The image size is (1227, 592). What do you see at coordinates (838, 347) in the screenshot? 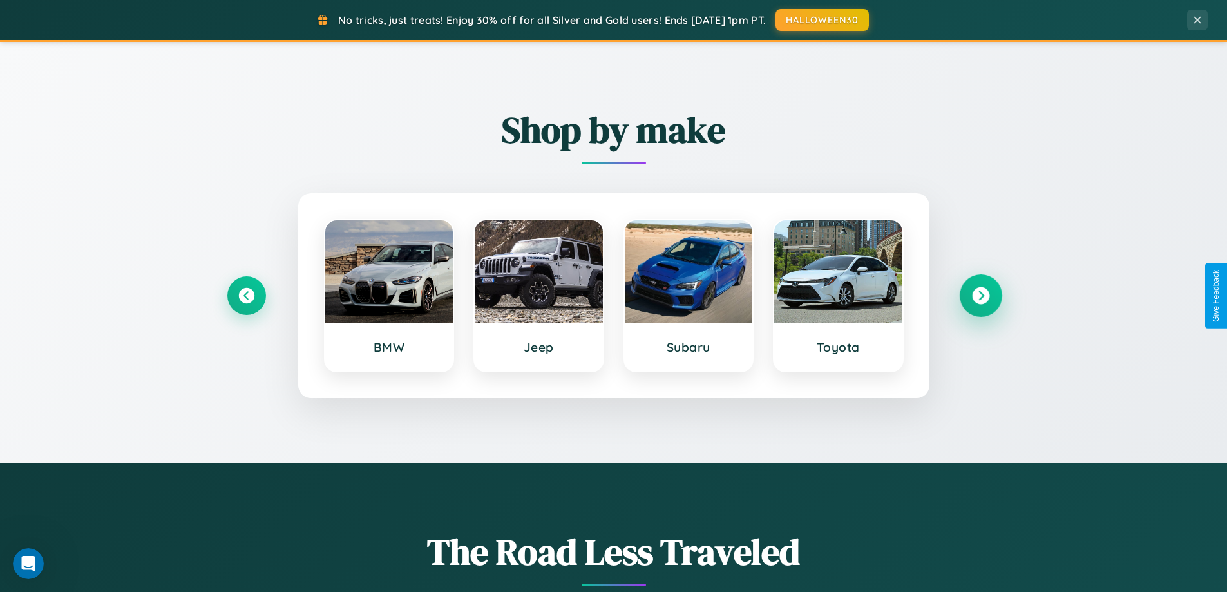
I see `h3: Toyota` at bounding box center [838, 347].